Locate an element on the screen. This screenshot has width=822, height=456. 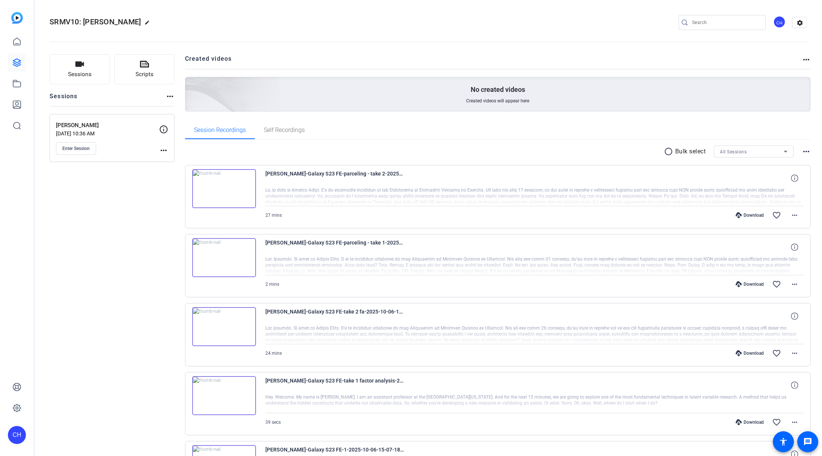
span: Self Recordings is located at coordinates (284, 130).